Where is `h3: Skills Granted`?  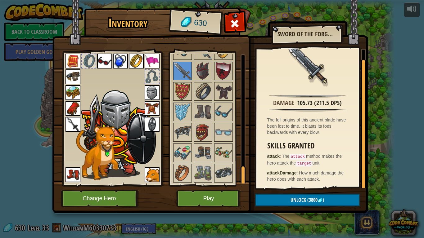 h3: Skills Granted is located at coordinates (309, 146).